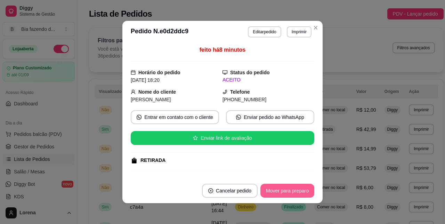 Image resolution: width=445 pixels, height=224 pixels. I want to click on span: calendar, so click(133, 73).